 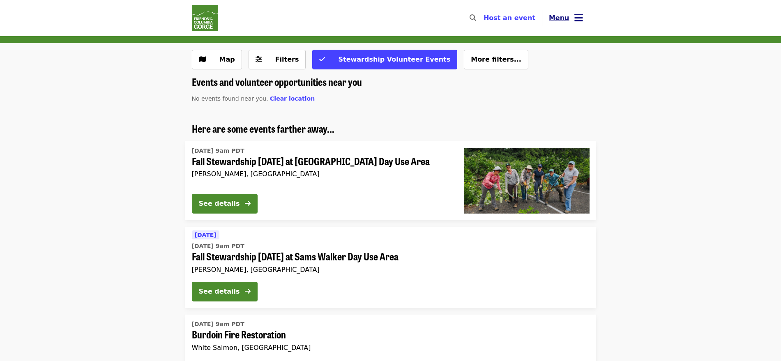 What do you see at coordinates (496, 60) in the screenshot?
I see `button: More filters...` at bounding box center [496, 60].